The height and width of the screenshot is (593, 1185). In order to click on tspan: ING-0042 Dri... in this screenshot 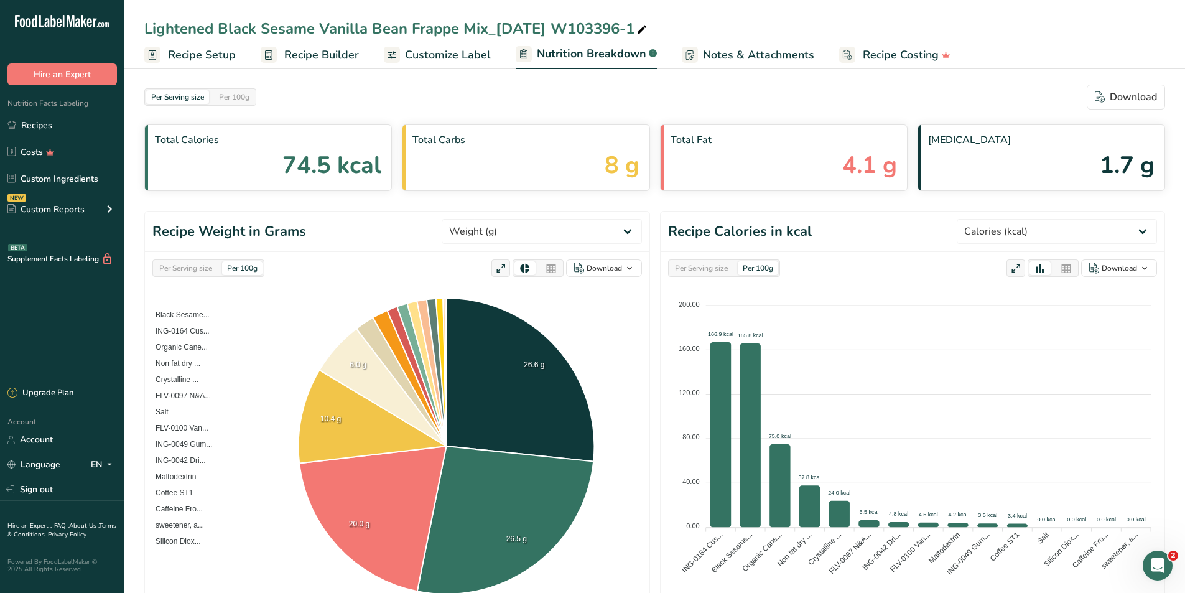, I will do `click(881, 550)`.